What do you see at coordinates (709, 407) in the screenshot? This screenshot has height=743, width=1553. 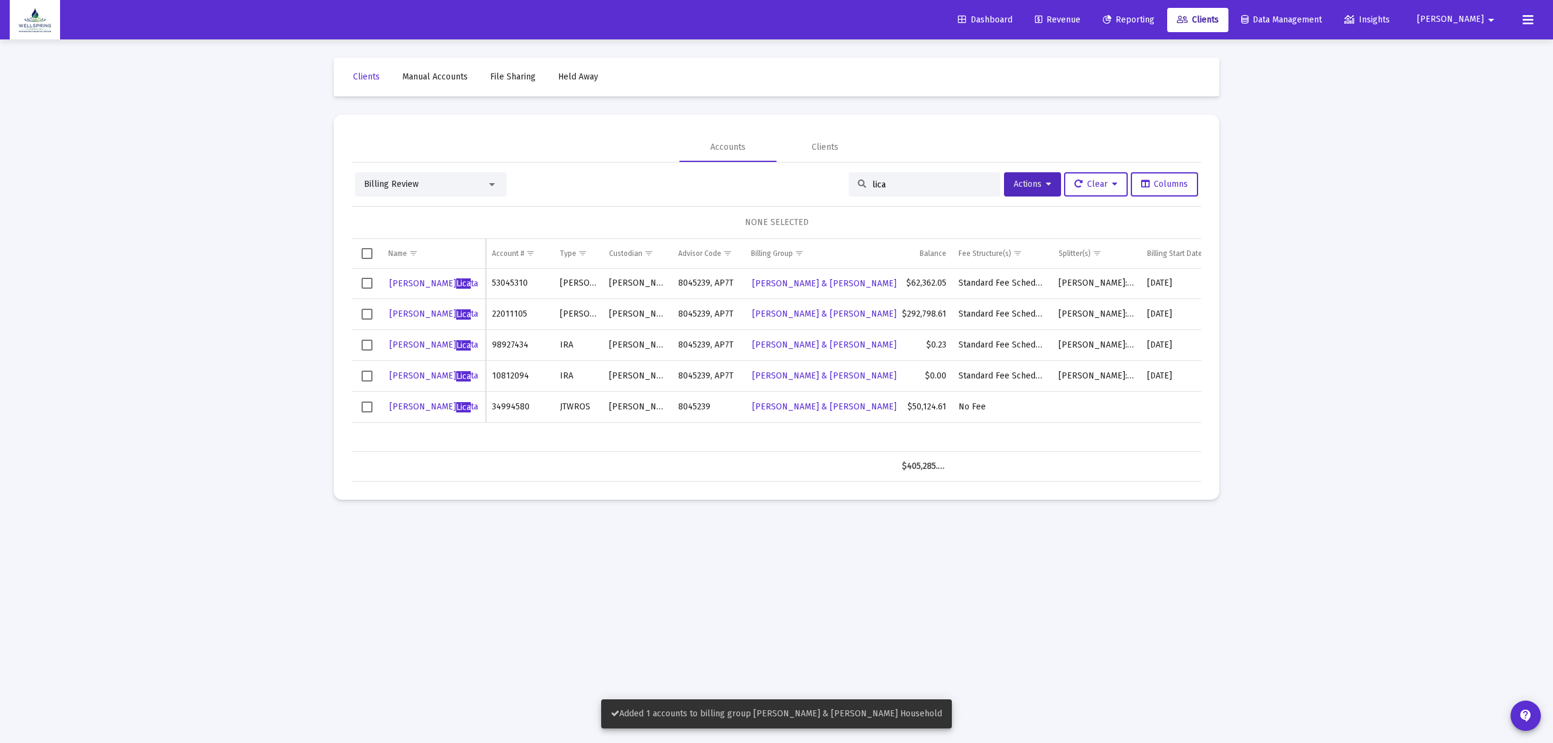 I see `td: 8045239` at bounding box center [709, 407].